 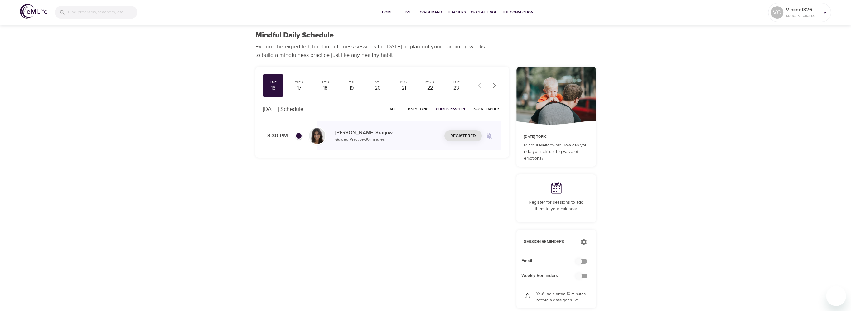 I want to click on p: Session Reminders, so click(x=549, y=242).